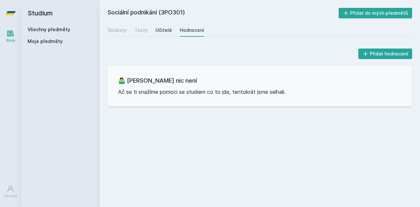  I want to click on a: Všechny předměty, so click(49, 29).